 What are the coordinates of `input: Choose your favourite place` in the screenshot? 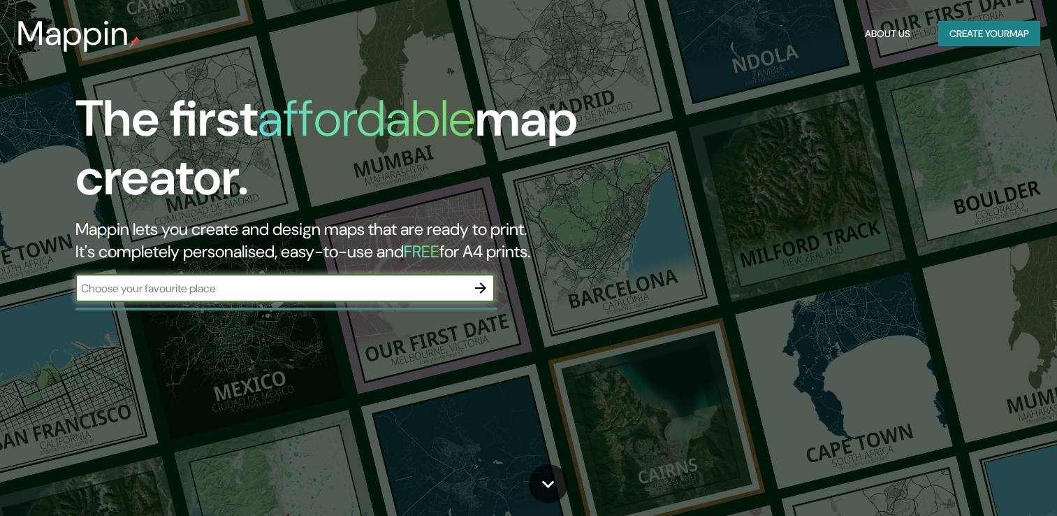 It's located at (271, 288).